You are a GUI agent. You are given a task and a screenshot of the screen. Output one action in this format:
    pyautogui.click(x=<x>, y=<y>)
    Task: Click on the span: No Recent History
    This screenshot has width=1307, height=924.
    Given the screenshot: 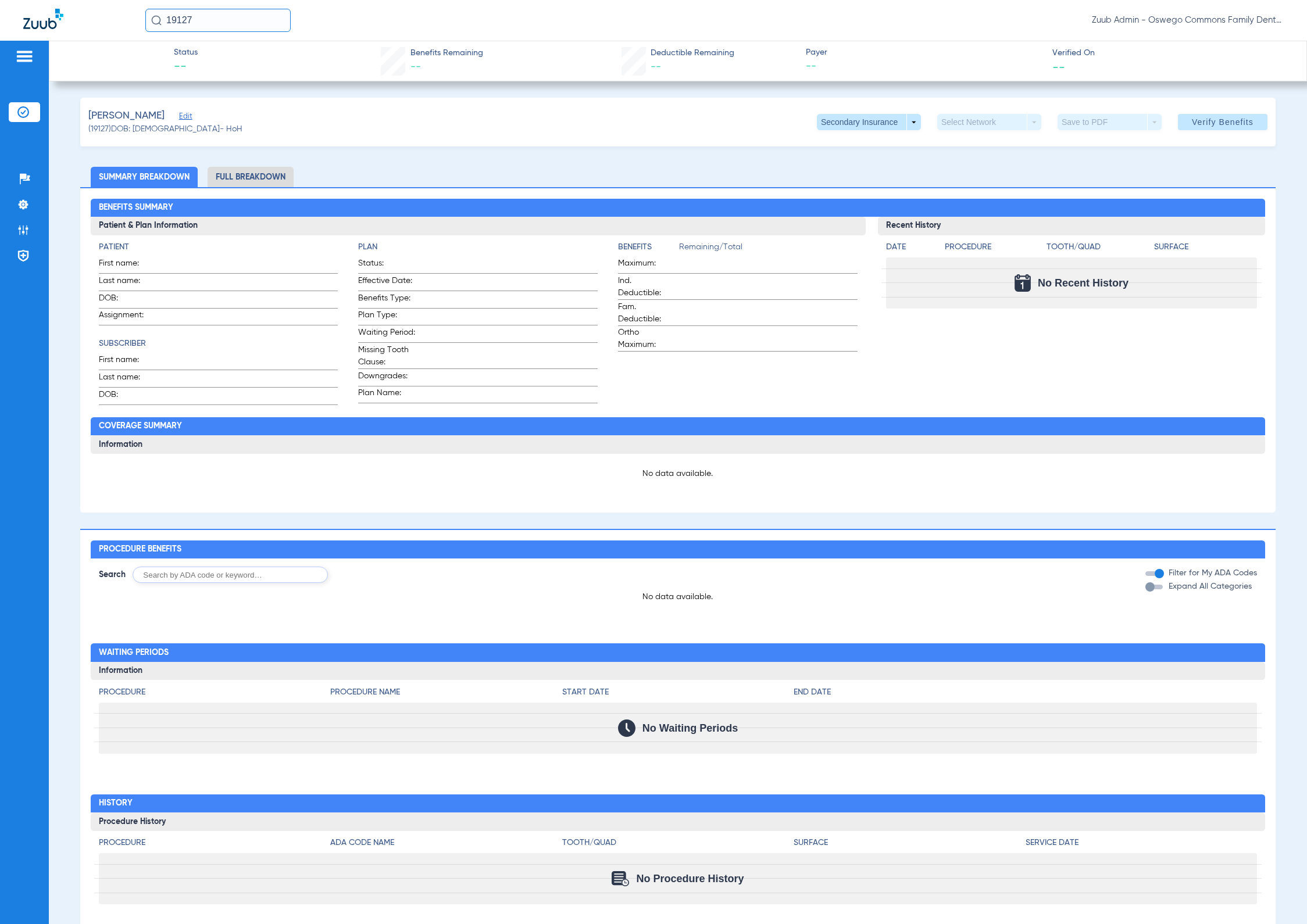 What is the action you would take?
    pyautogui.click(x=1083, y=283)
    